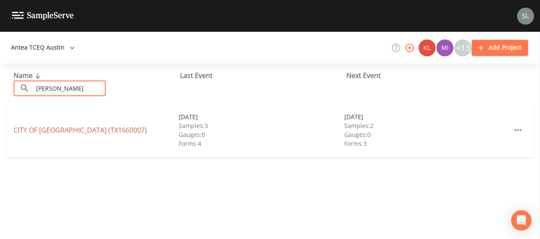  Describe the element at coordinates (426, 126) in the screenshot. I see `div: Samples: 2` at that location.